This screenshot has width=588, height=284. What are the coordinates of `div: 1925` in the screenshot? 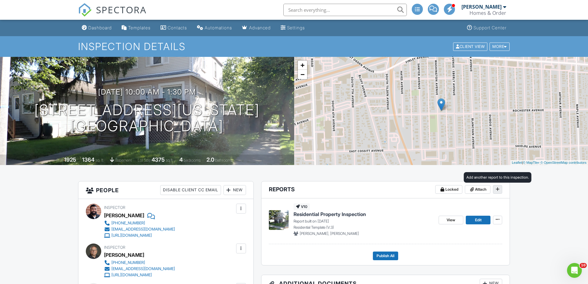 It's located at (70, 159).